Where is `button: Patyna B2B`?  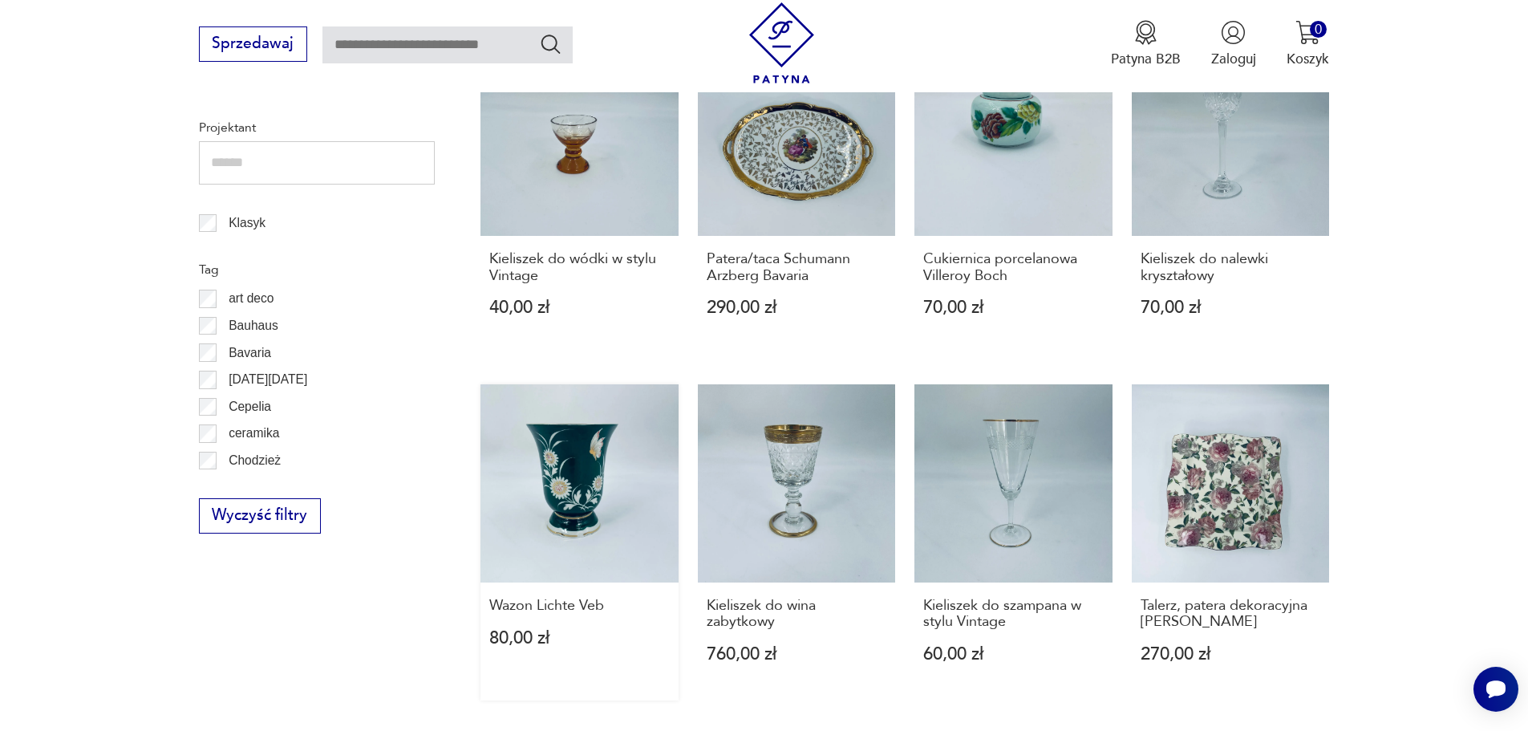
button: Patyna B2B is located at coordinates (1146, 44).